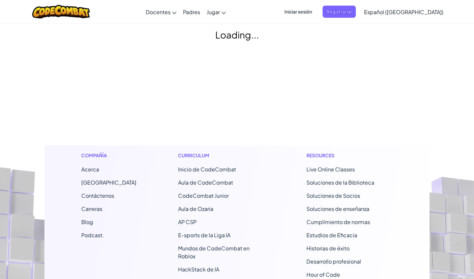  Describe the element at coordinates (298, 12) in the screenshot. I see `button: Iniciar sesión` at that location.